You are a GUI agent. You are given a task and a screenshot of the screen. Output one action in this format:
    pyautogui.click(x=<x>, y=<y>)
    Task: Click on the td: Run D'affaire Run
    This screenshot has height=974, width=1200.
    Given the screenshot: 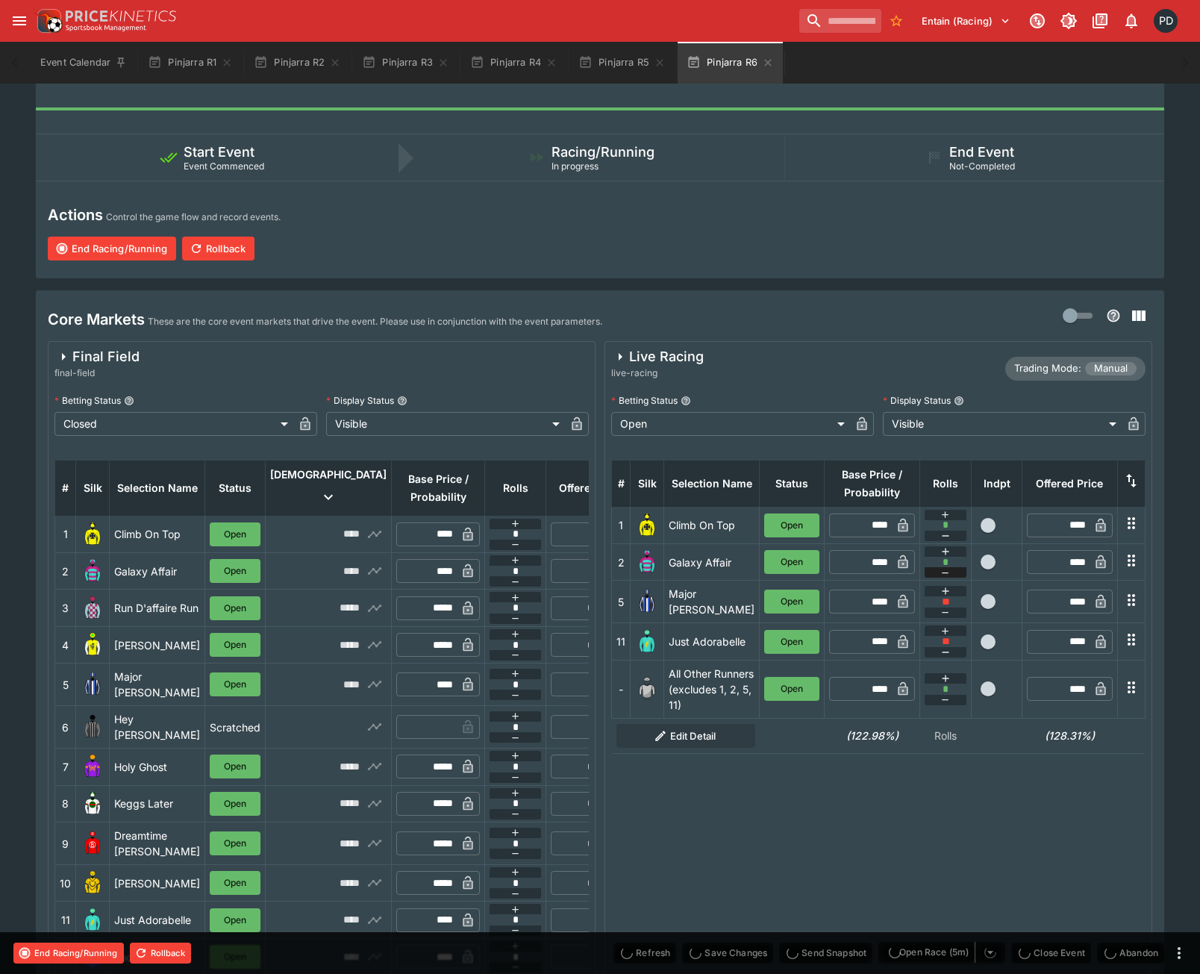 What is the action you would take?
    pyautogui.click(x=157, y=607)
    